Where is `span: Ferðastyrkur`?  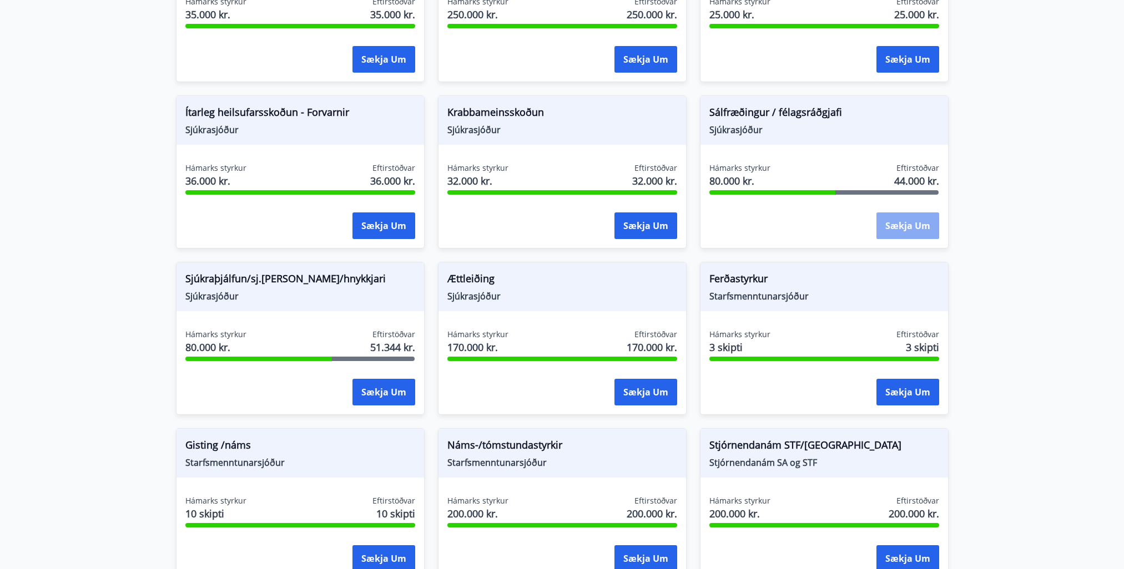 span: Ferðastyrkur is located at coordinates (824, 281).